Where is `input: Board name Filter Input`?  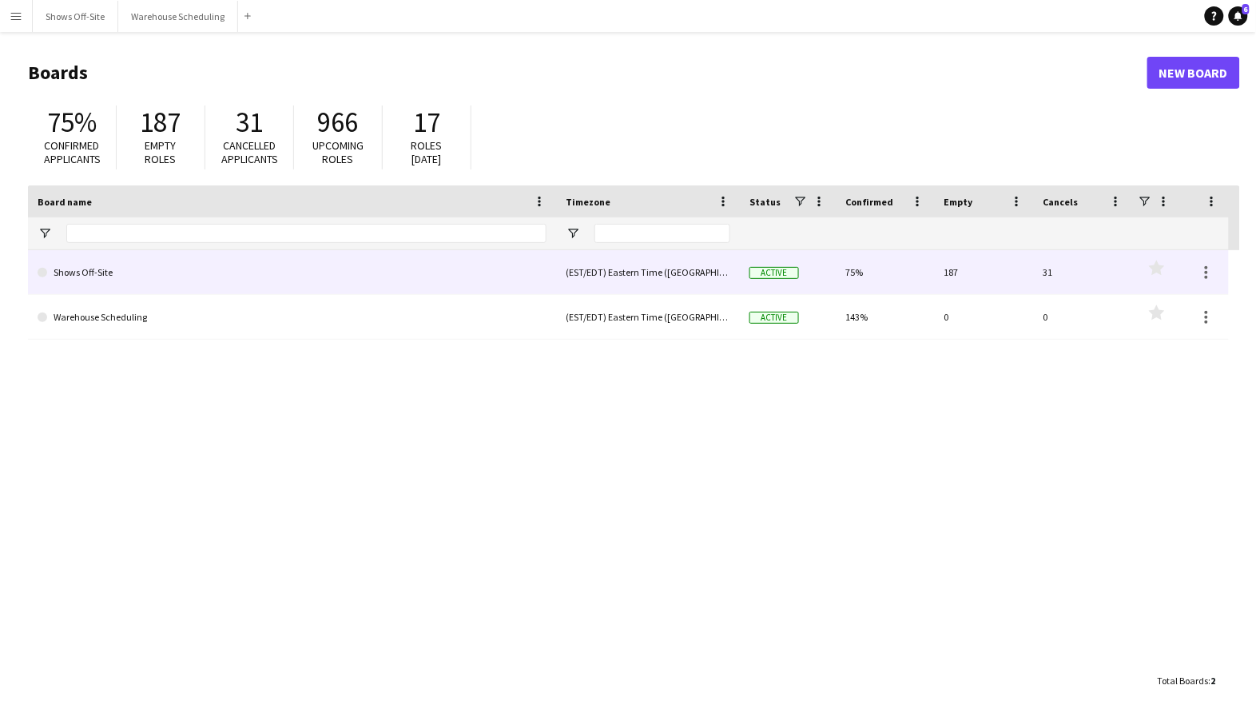
input: Board name Filter Input is located at coordinates (306, 233).